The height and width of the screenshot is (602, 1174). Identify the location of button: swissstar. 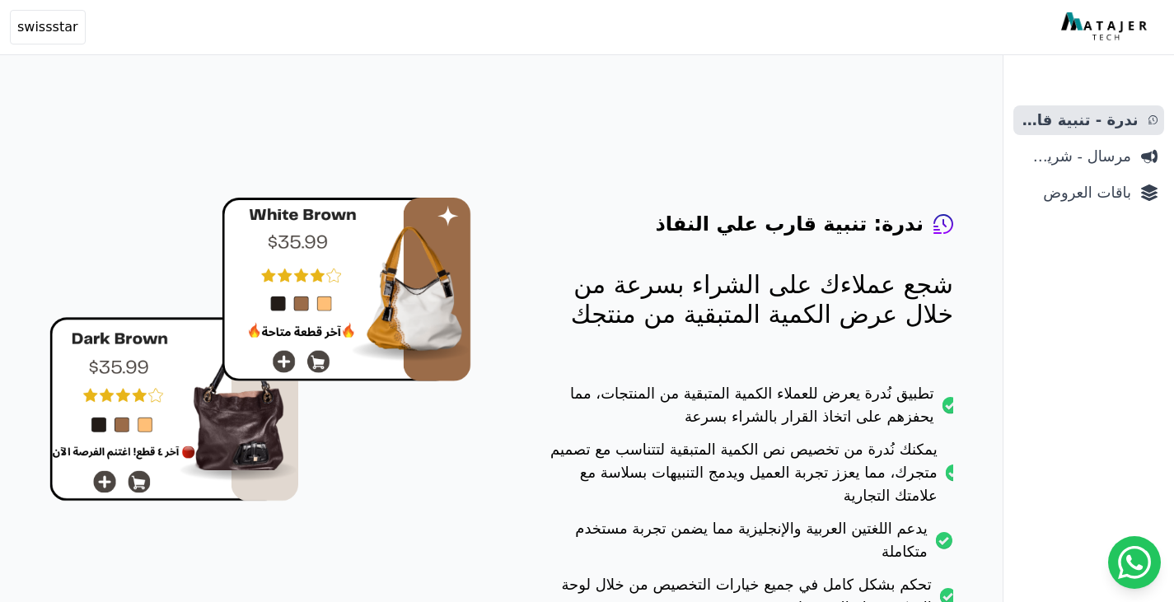
(48, 27).